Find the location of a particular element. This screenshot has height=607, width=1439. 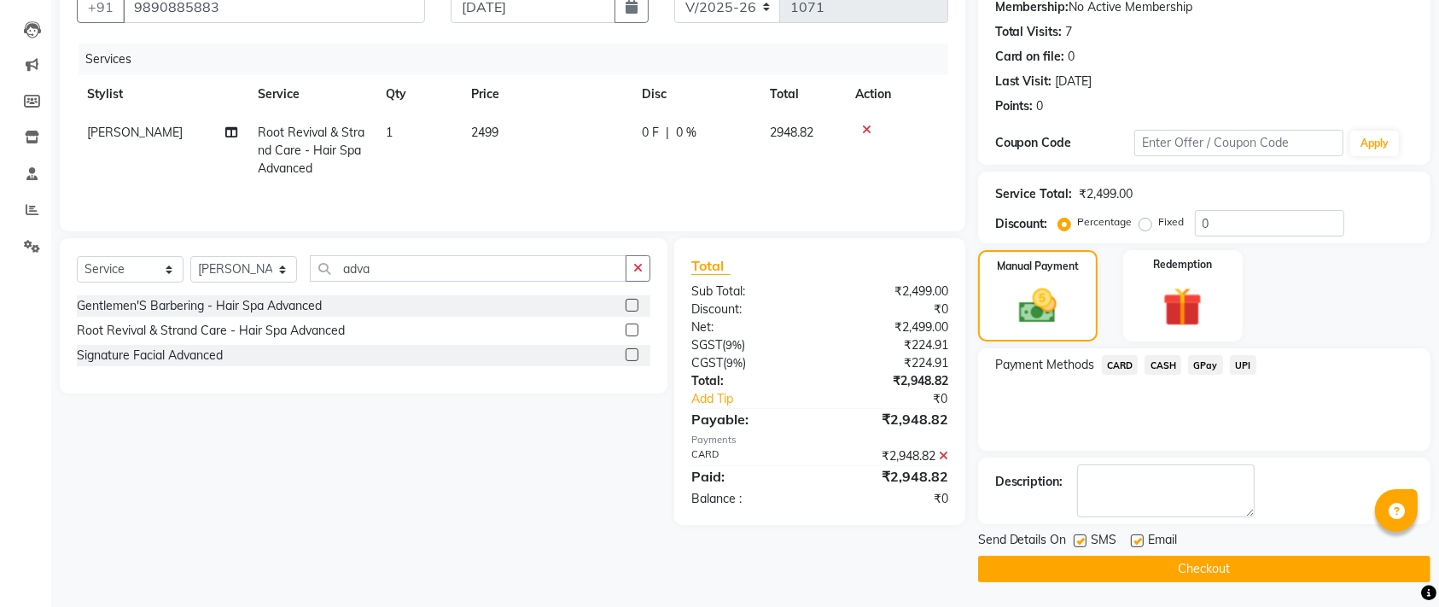

span: CGST is located at coordinates (707, 363).